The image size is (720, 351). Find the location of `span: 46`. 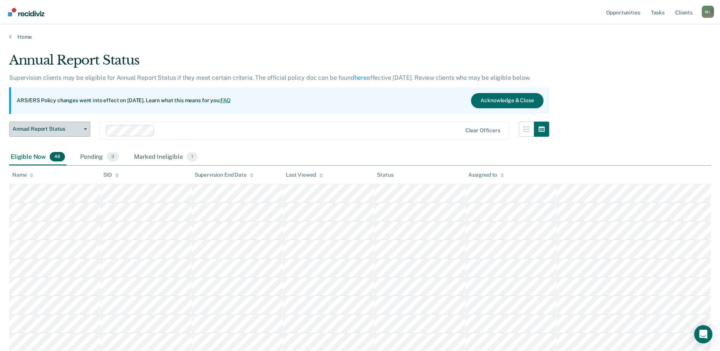

span: 46 is located at coordinates (57, 157).